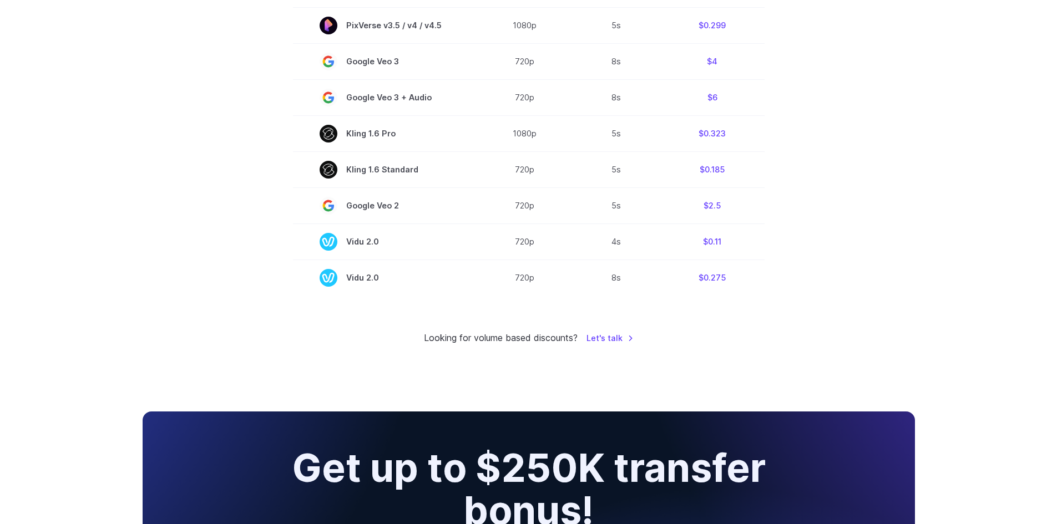  Describe the element at coordinates (712, 277) in the screenshot. I see `td: $0.275` at that location.